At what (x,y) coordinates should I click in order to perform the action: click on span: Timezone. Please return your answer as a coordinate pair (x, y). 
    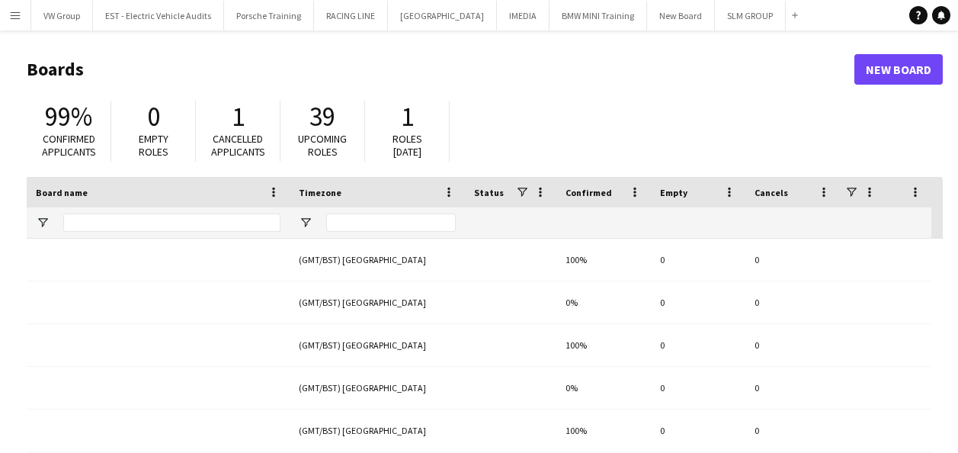
    Looking at the image, I should click on (320, 192).